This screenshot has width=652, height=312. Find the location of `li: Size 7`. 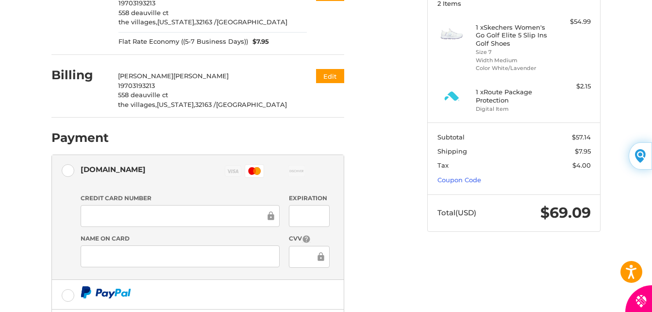

li: Size 7 is located at coordinates (513, 52).